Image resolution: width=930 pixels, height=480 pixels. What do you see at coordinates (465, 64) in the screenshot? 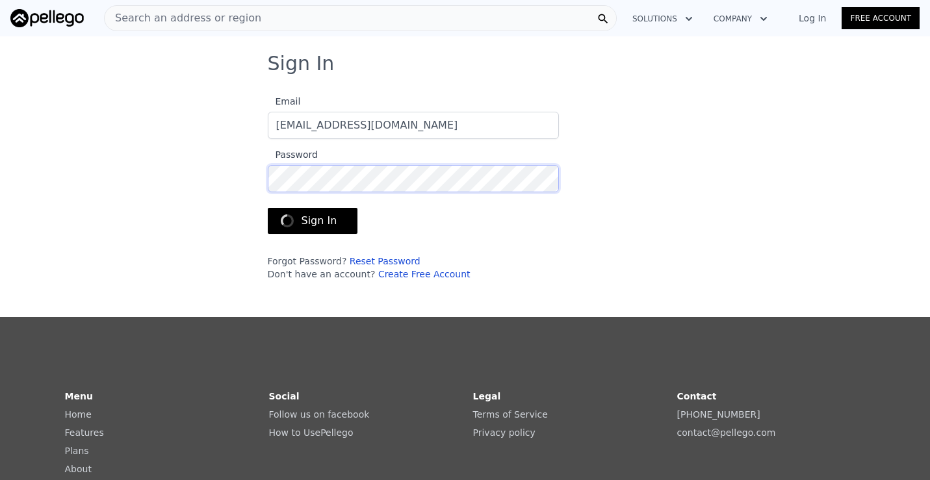
I see `h3: Sign In` at bounding box center [465, 64].